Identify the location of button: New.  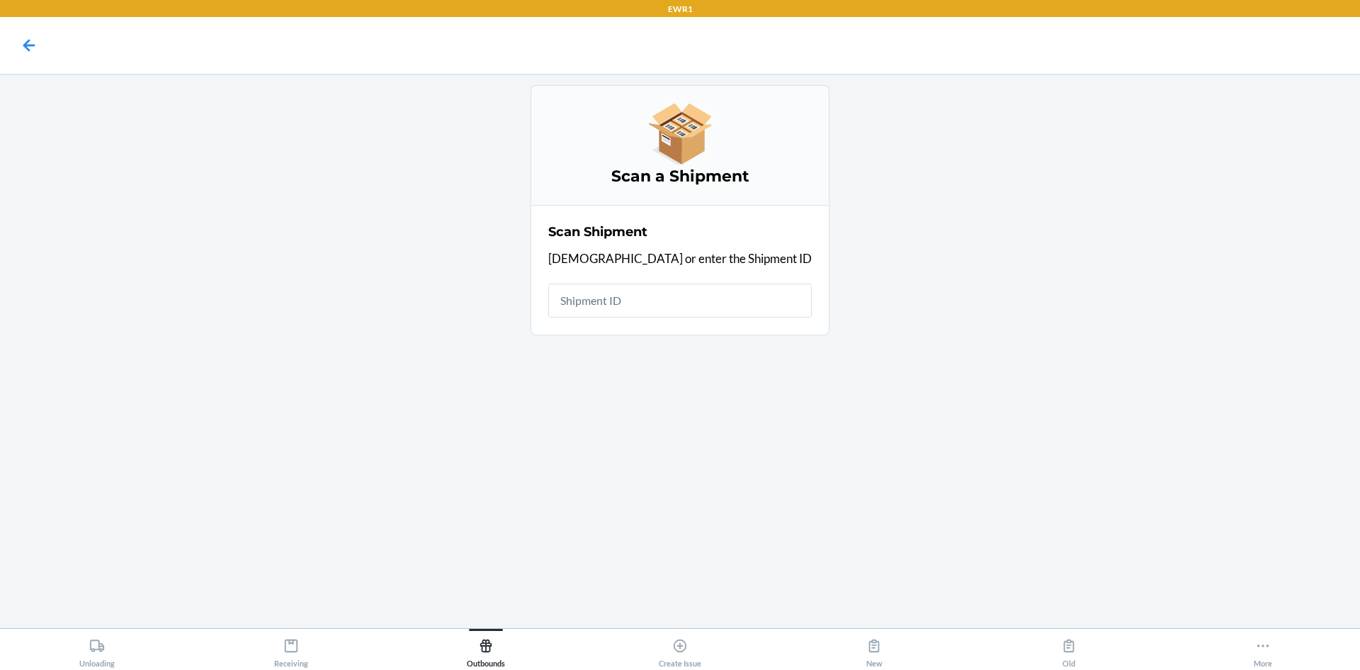
(874, 648).